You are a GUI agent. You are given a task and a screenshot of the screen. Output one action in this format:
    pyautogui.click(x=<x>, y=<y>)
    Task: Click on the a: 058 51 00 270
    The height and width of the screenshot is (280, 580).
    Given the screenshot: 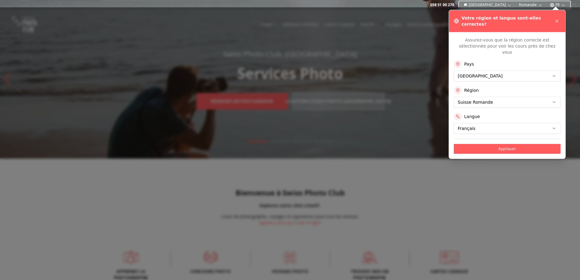 What is the action you would take?
    pyautogui.click(x=442, y=5)
    